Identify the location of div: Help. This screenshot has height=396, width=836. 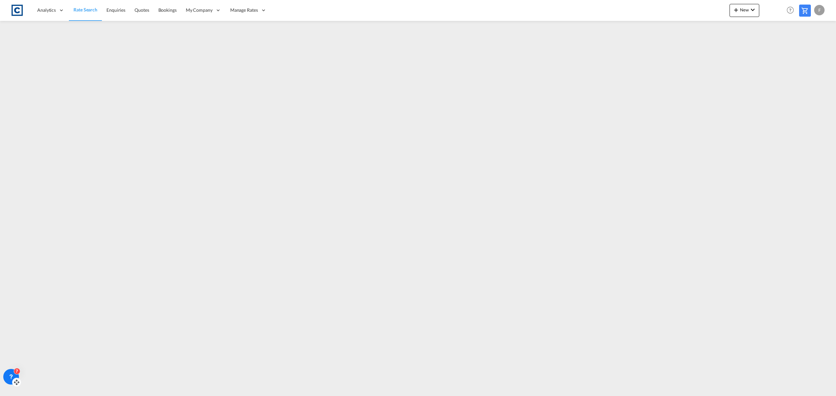
(792, 10).